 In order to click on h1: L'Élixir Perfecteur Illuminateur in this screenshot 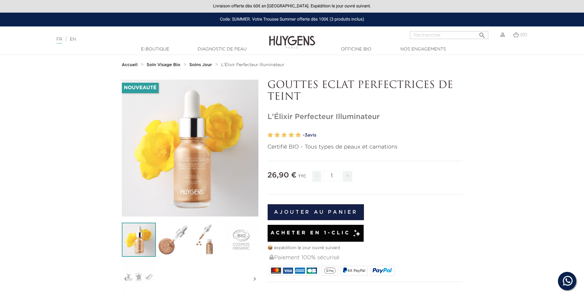, I will do `click(365, 117)`.